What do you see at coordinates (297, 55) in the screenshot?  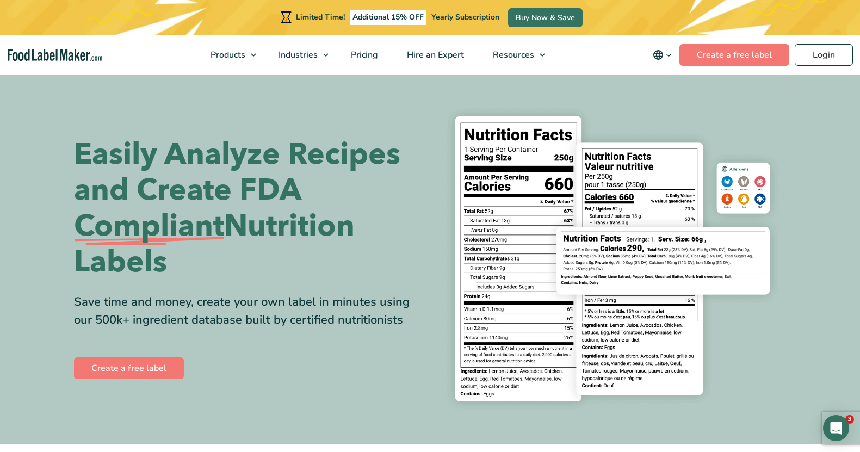 I see `span: Industries` at bounding box center [297, 55].